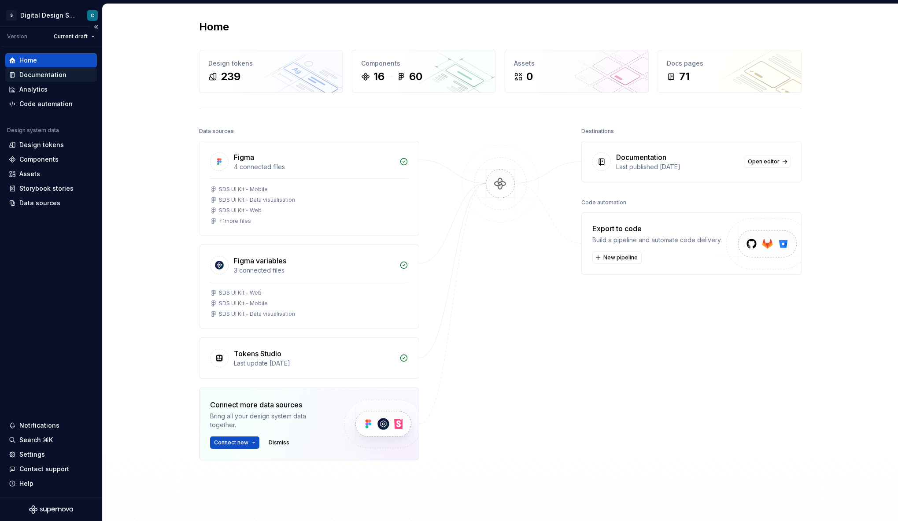 This screenshot has height=521, width=898. What do you see at coordinates (279, 443) in the screenshot?
I see `span: Dismiss` at bounding box center [279, 443].